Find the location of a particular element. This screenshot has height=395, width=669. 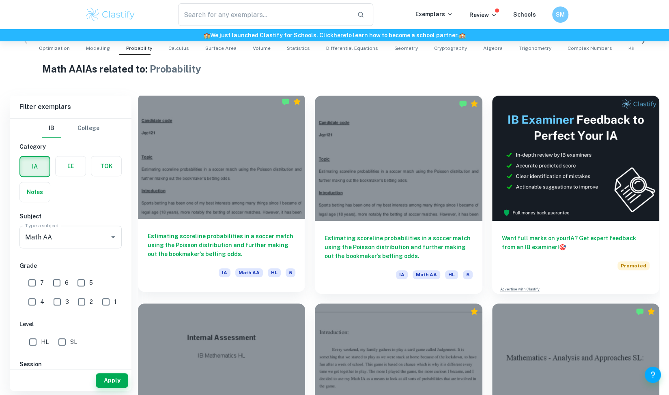

span: Calculus is located at coordinates (178, 48).